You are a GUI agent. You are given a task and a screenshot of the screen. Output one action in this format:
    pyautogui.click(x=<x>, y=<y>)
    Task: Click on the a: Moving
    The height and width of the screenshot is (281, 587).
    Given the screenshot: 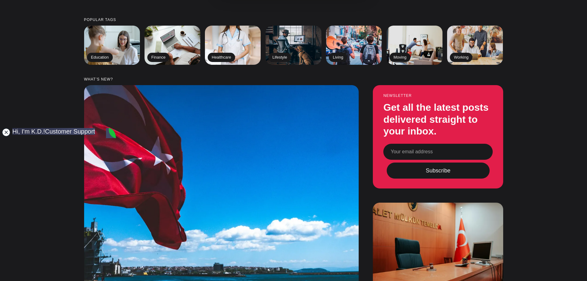 What is the action you would take?
    pyautogui.click(x=414, y=45)
    